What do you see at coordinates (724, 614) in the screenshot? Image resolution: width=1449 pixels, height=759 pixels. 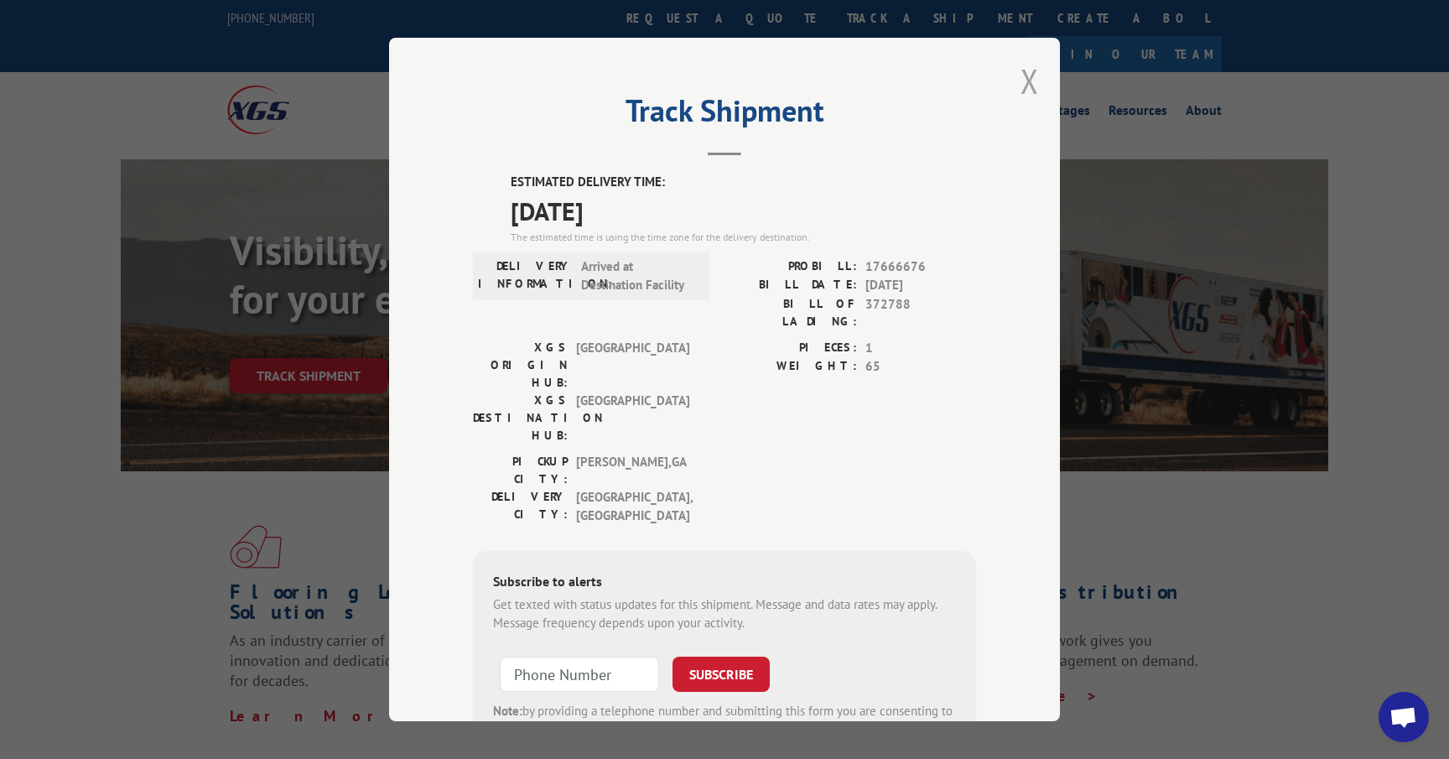 I see `div: Get texted with status updates for this shipment. Message and data rates may apply. Message frequ...` at bounding box center [724, 614].